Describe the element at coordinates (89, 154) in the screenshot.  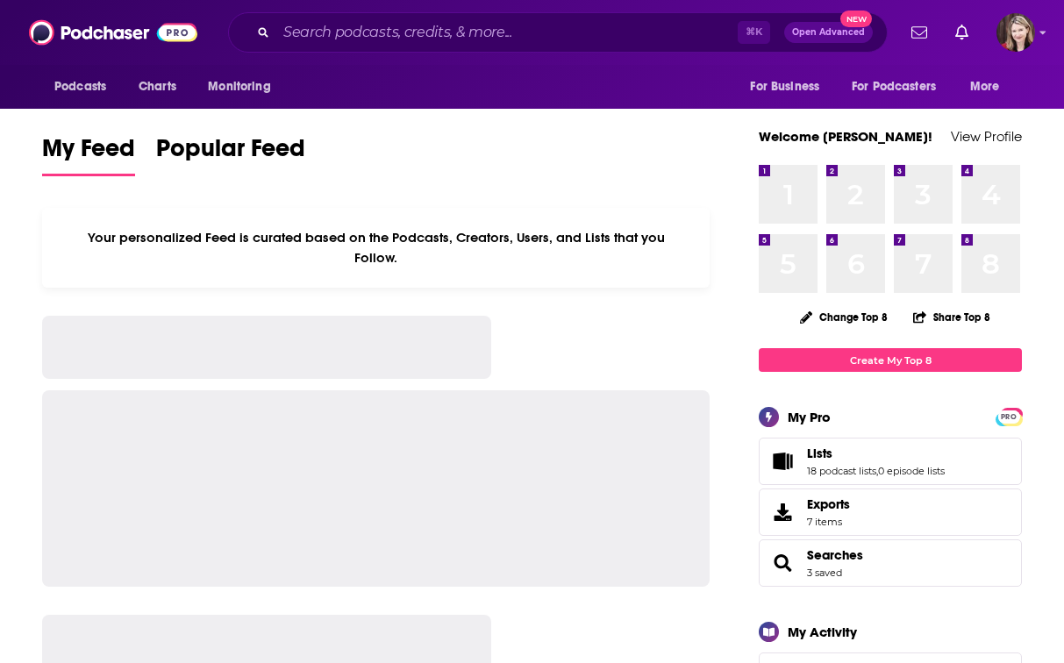
I see `a: My Feed` at that location.